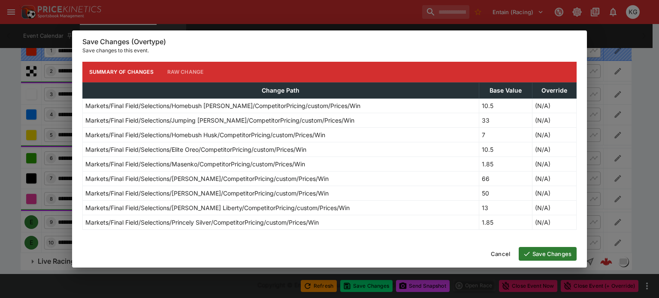  Describe the element at coordinates (506, 135) in the screenshot. I see `td: 7` at that location.